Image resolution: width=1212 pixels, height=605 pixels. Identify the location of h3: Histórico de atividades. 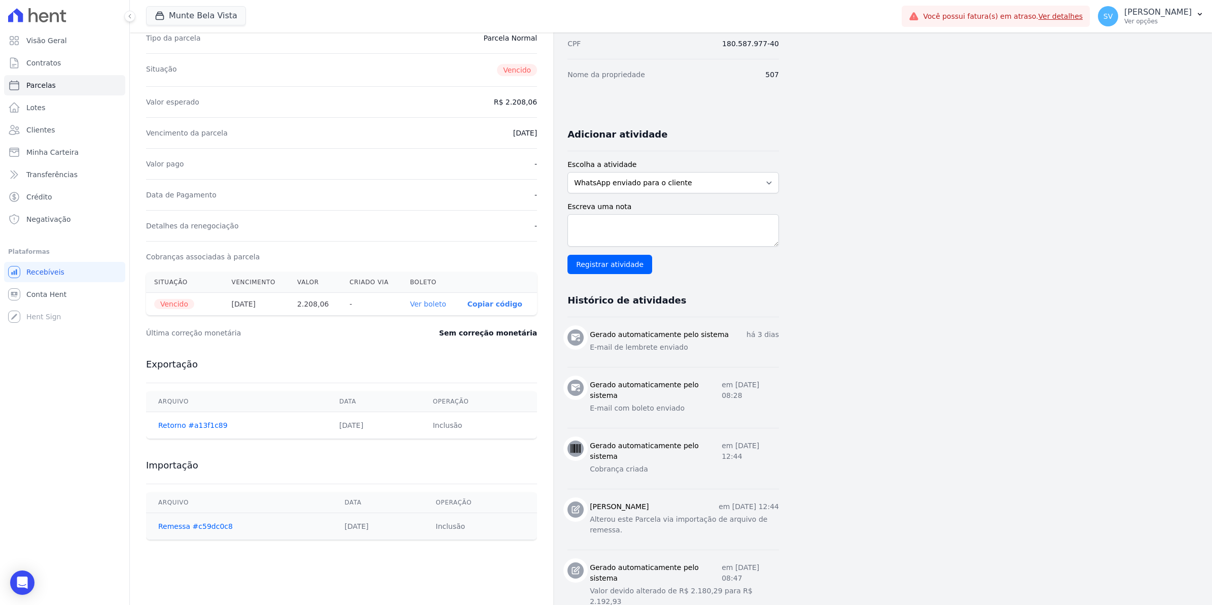
(627, 300).